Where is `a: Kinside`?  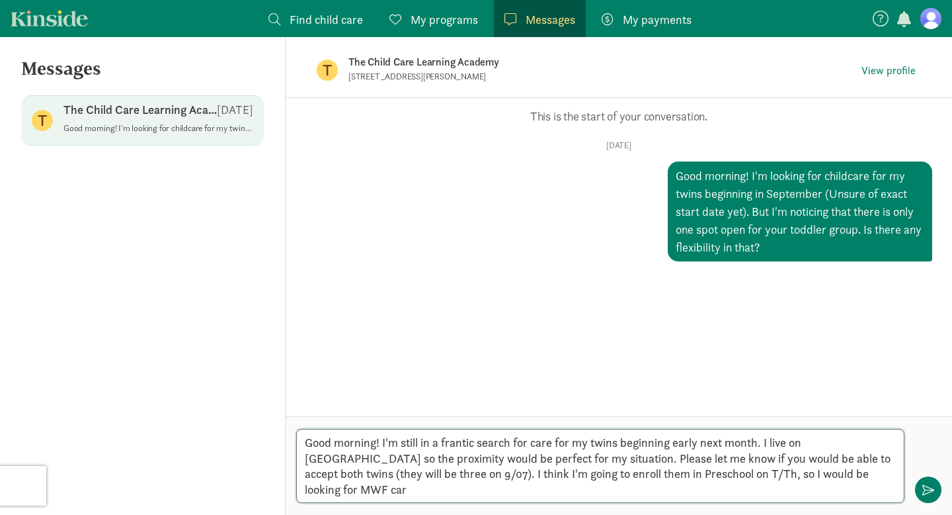
a: Kinside is located at coordinates (49, 18).